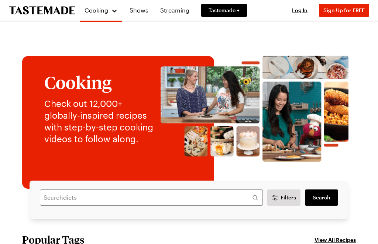 The width and height of the screenshot is (378, 244). What do you see at coordinates (322, 198) in the screenshot?
I see `span: Search` at bounding box center [322, 198].